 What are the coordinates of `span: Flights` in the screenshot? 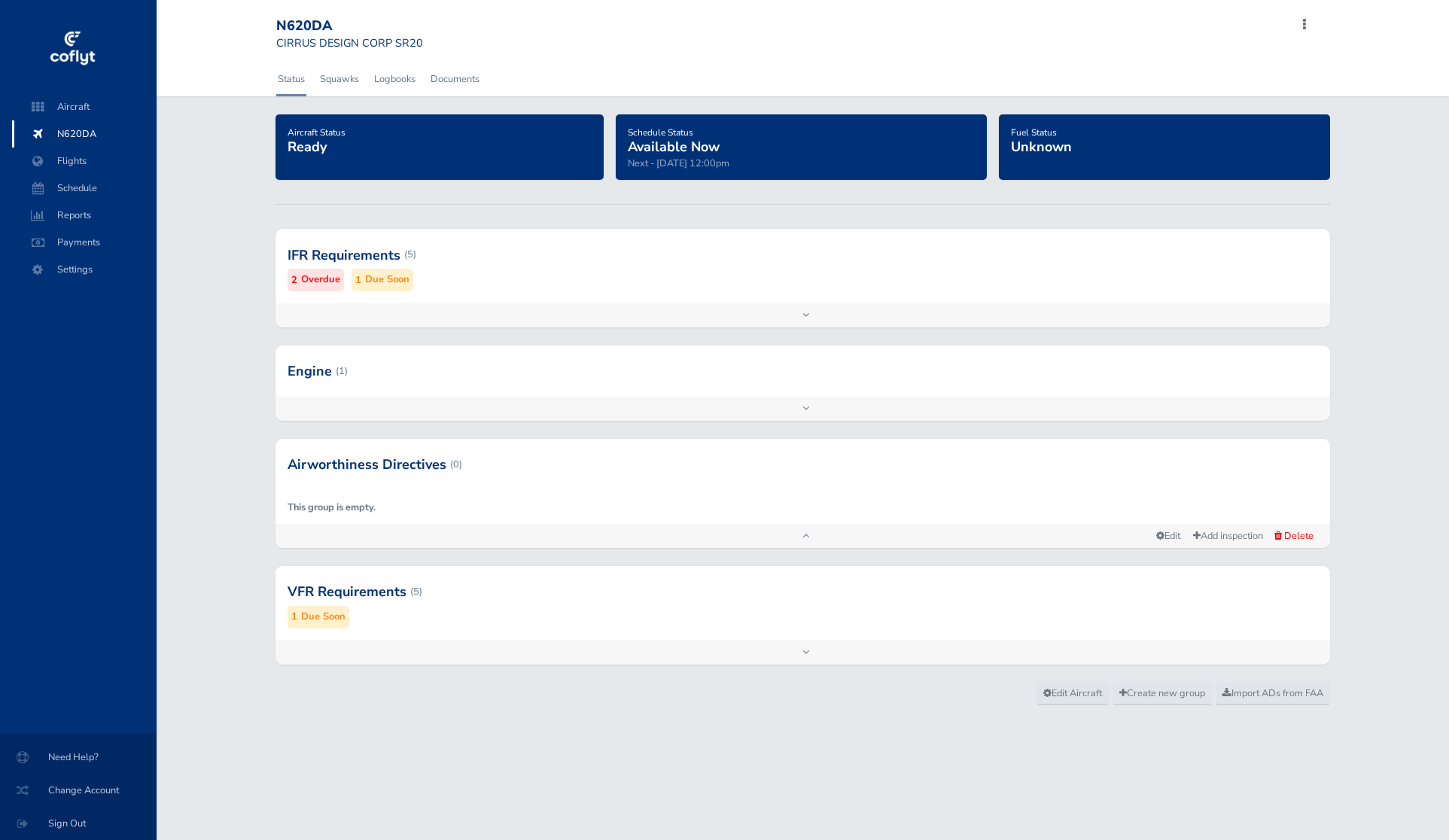 It's located at (85, 161).